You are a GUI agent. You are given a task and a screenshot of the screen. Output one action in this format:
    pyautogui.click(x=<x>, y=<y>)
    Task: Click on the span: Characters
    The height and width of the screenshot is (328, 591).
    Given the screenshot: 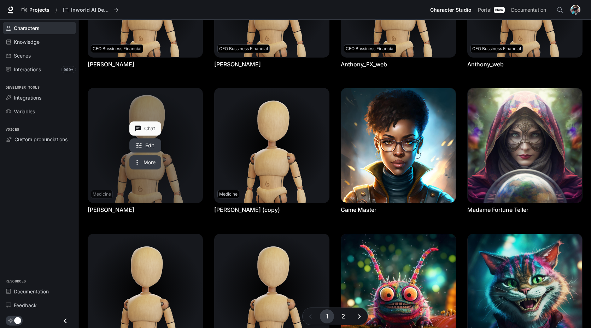 What is the action you would take?
    pyautogui.click(x=26, y=28)
    